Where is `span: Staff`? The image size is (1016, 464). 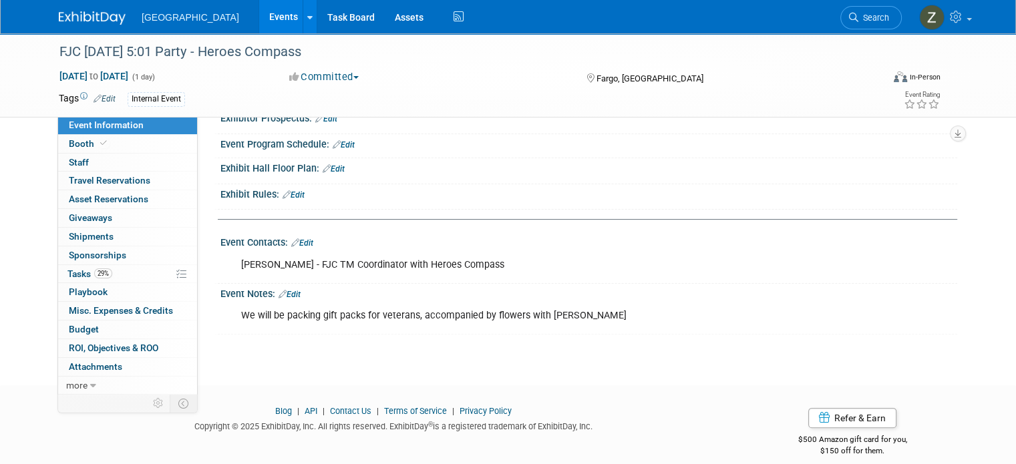
span: Staff is located at coordinates (79, 162).